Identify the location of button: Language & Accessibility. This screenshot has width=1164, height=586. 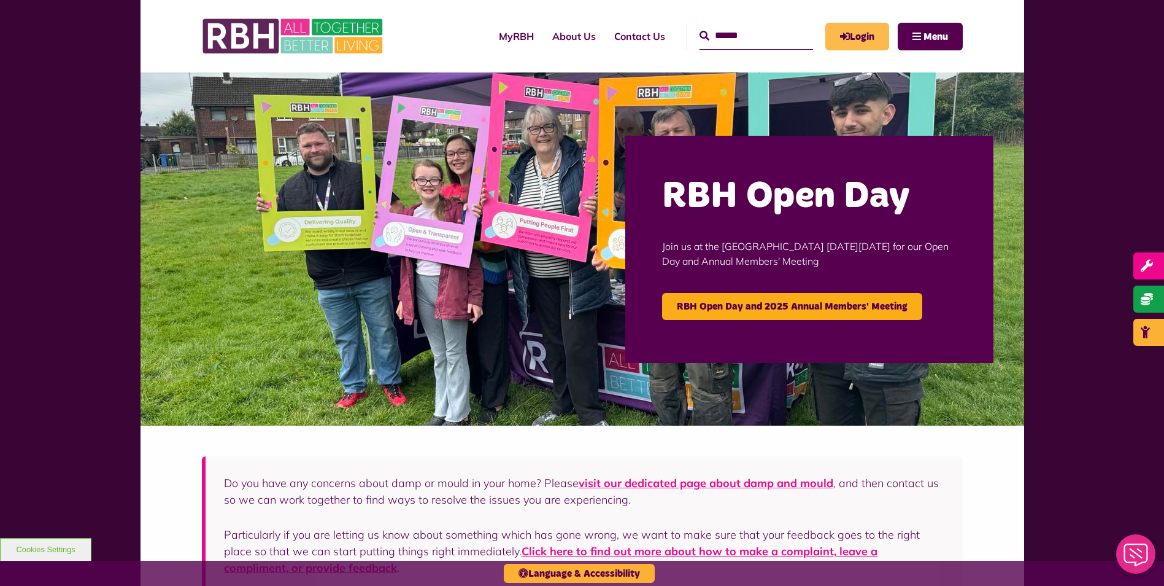
(579, 573).